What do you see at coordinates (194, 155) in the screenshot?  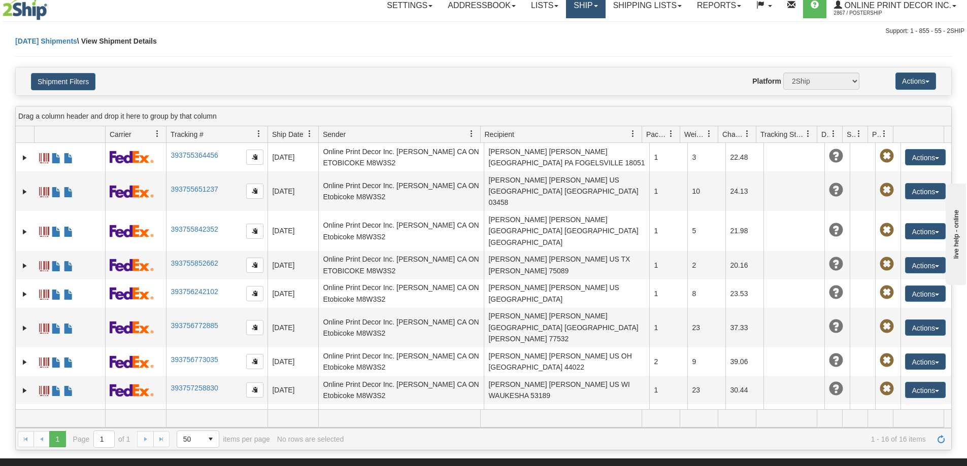 I see `a: 393755364456` at bounding box center [194, 155].